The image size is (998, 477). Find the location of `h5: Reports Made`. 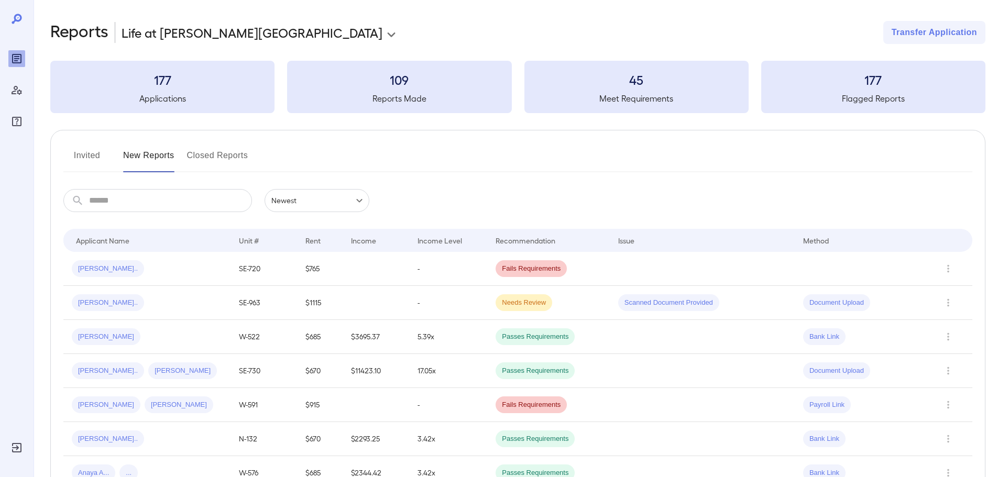

h5: Reports Made is located at coordinates (399, 99).